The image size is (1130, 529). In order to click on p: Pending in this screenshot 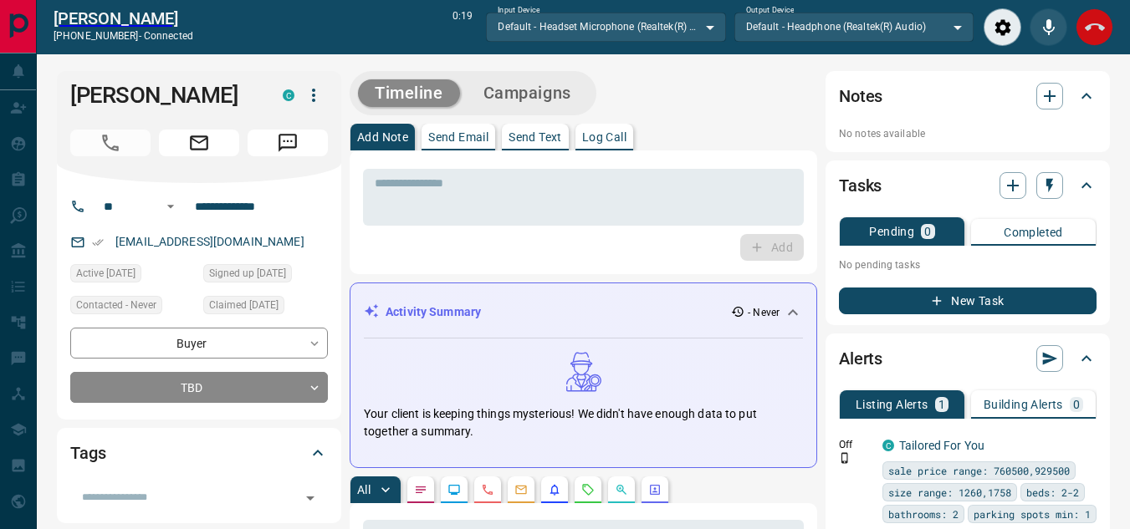, I will do `click(891, 232)`.